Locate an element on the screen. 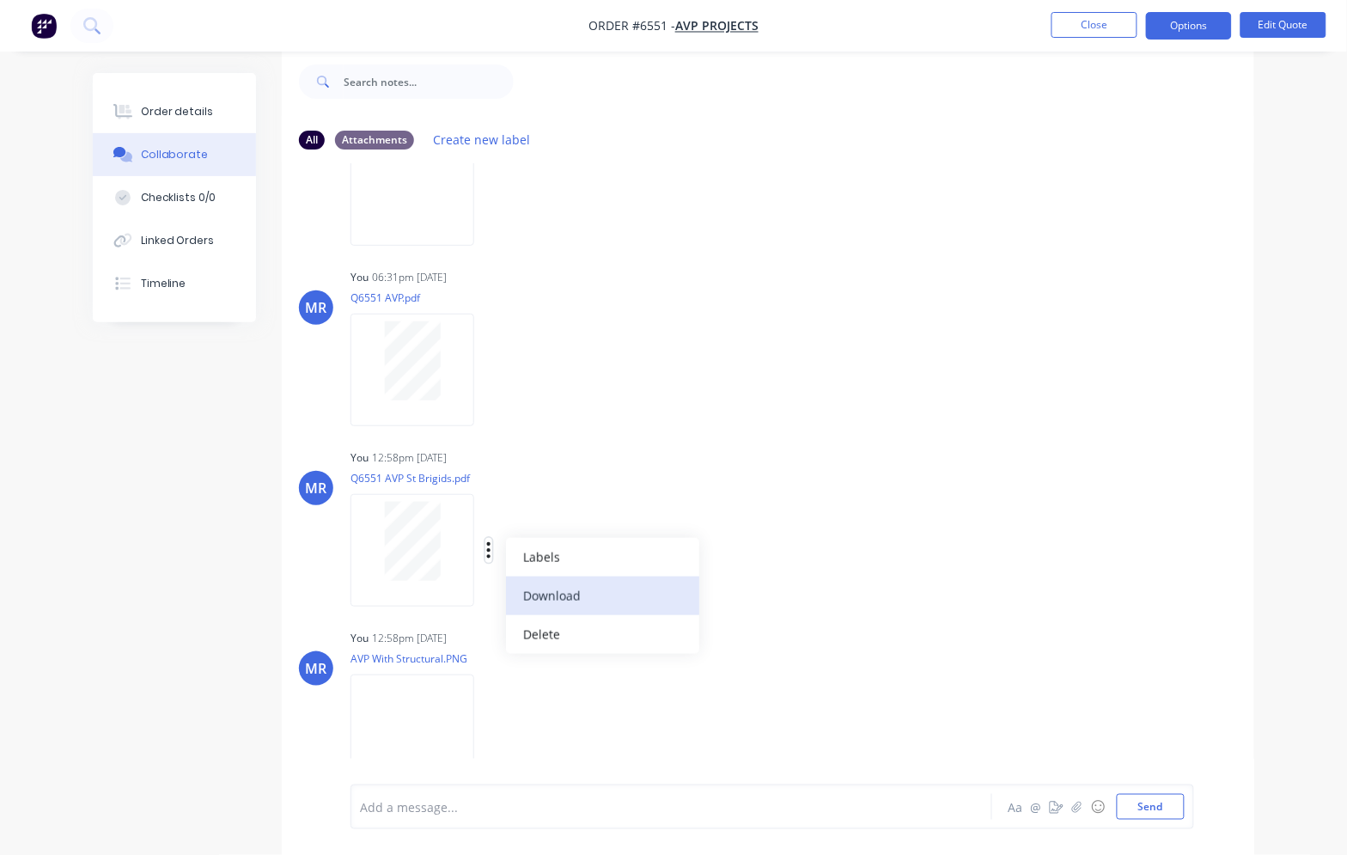 This screenshot has width=1347, height=855. p: Q6551 AVP St Brigids.pdf is located at coordinates (508, 478).